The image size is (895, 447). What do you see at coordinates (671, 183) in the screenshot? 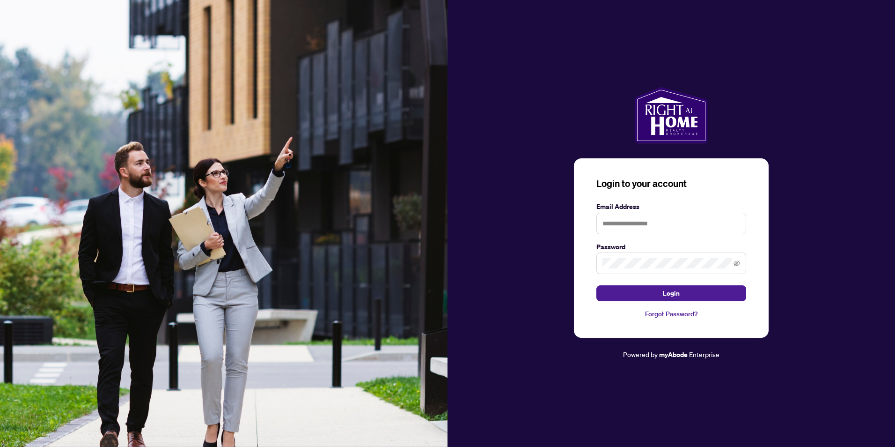
I see `h3: Login to your account` at bounding box center [671, 183].